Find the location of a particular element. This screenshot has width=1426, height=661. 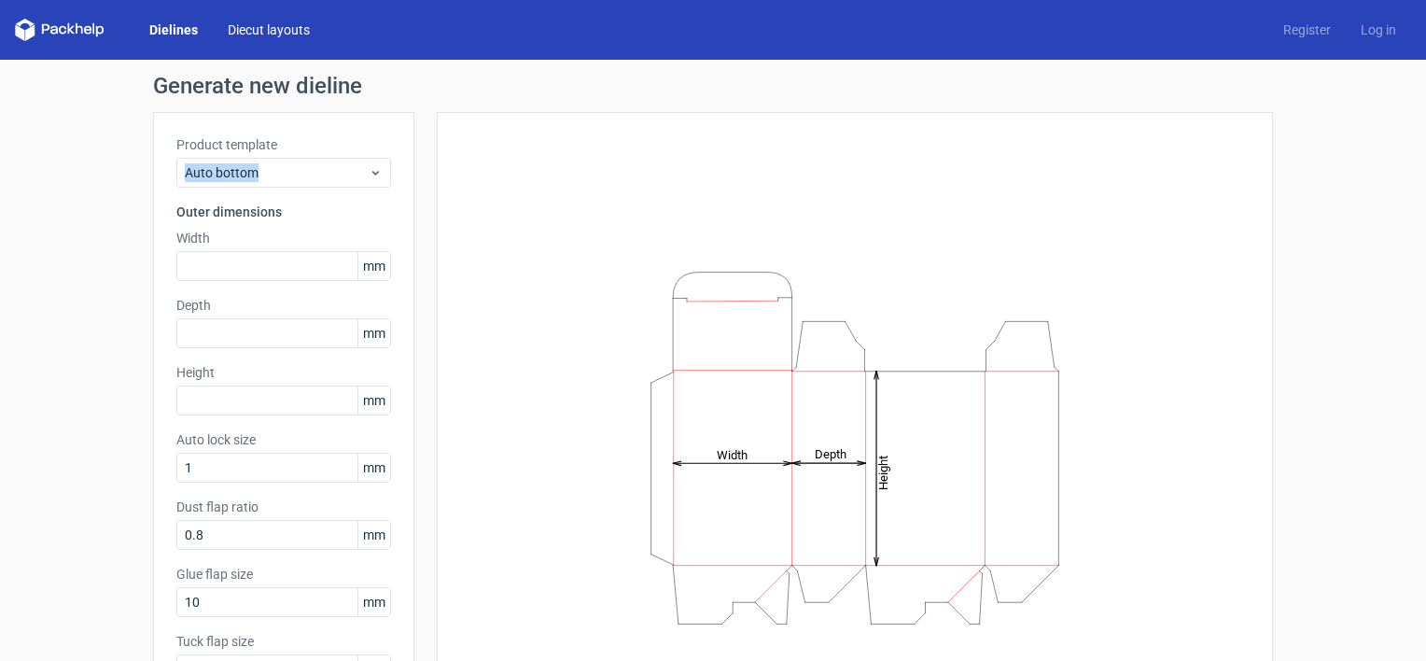

label: Auto lock size is located at coordinates (284, 440).